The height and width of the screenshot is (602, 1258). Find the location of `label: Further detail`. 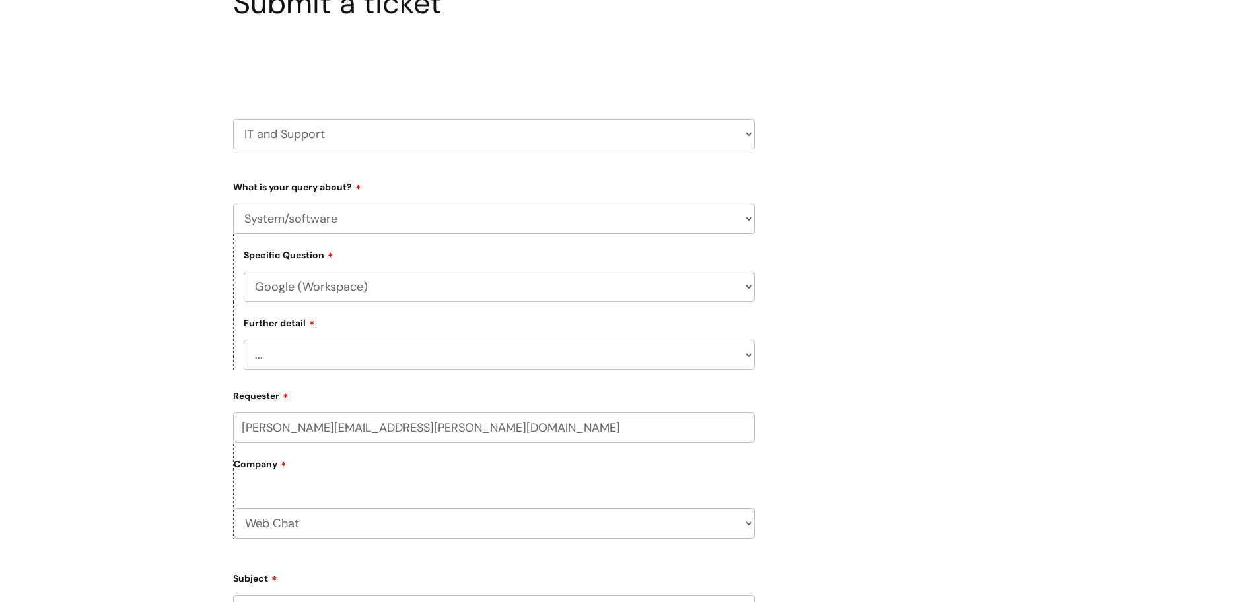

label: Further detail is located at coordinates (279, 322).